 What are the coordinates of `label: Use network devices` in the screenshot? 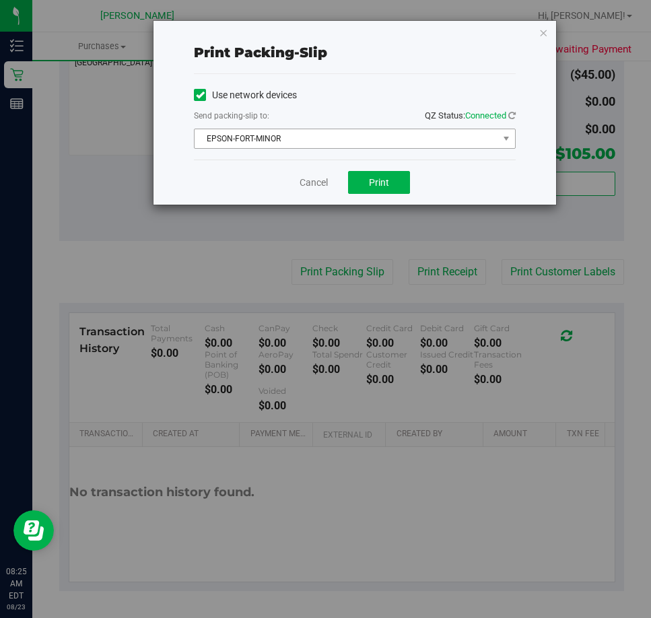 It's located at (245, 95).